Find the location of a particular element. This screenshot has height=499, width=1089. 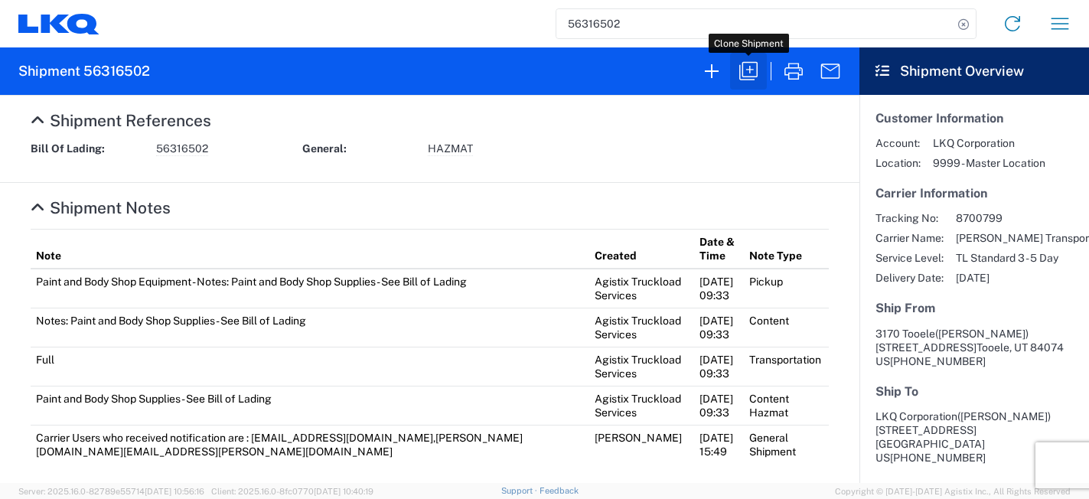

th: Date & Time is located at coordinates (719, 249).